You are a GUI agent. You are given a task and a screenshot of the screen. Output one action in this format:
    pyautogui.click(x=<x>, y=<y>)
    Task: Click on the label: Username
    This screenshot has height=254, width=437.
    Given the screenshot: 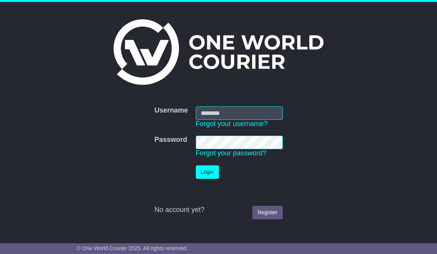 What is the action you would take?
    pyautogui.click(x=171, y=111)
    